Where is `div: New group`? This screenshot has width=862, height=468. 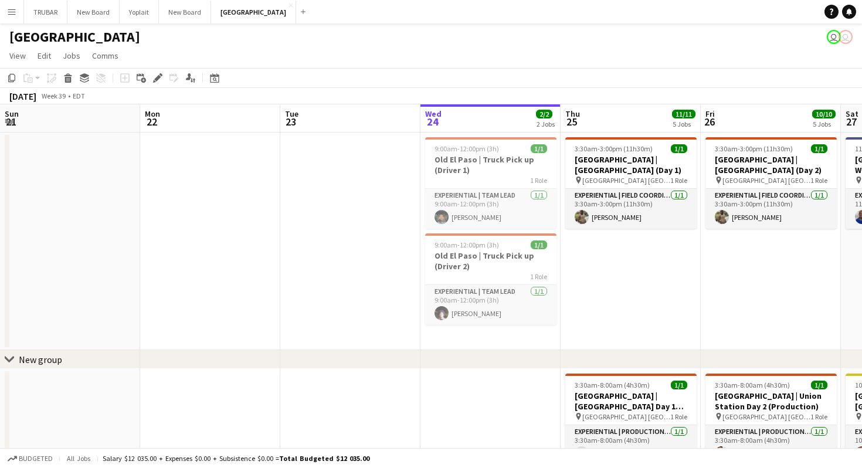 div: New group is located at coordinates (40, 359).